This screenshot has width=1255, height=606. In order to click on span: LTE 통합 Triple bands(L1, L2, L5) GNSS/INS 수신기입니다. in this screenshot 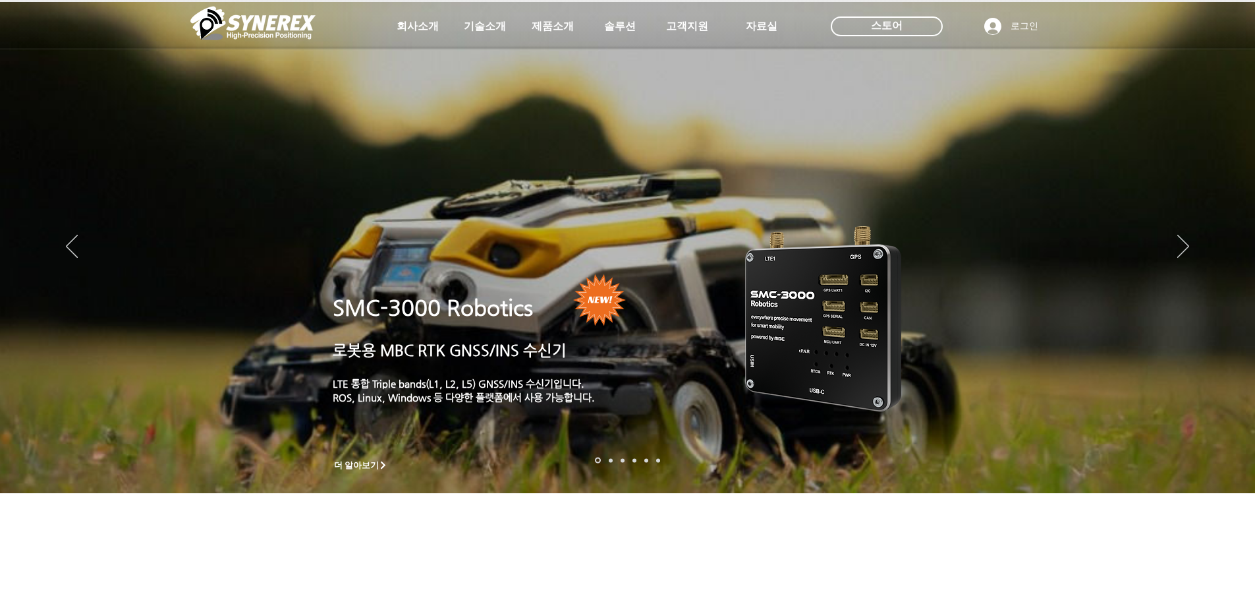, I will do `click(459, 383)`.